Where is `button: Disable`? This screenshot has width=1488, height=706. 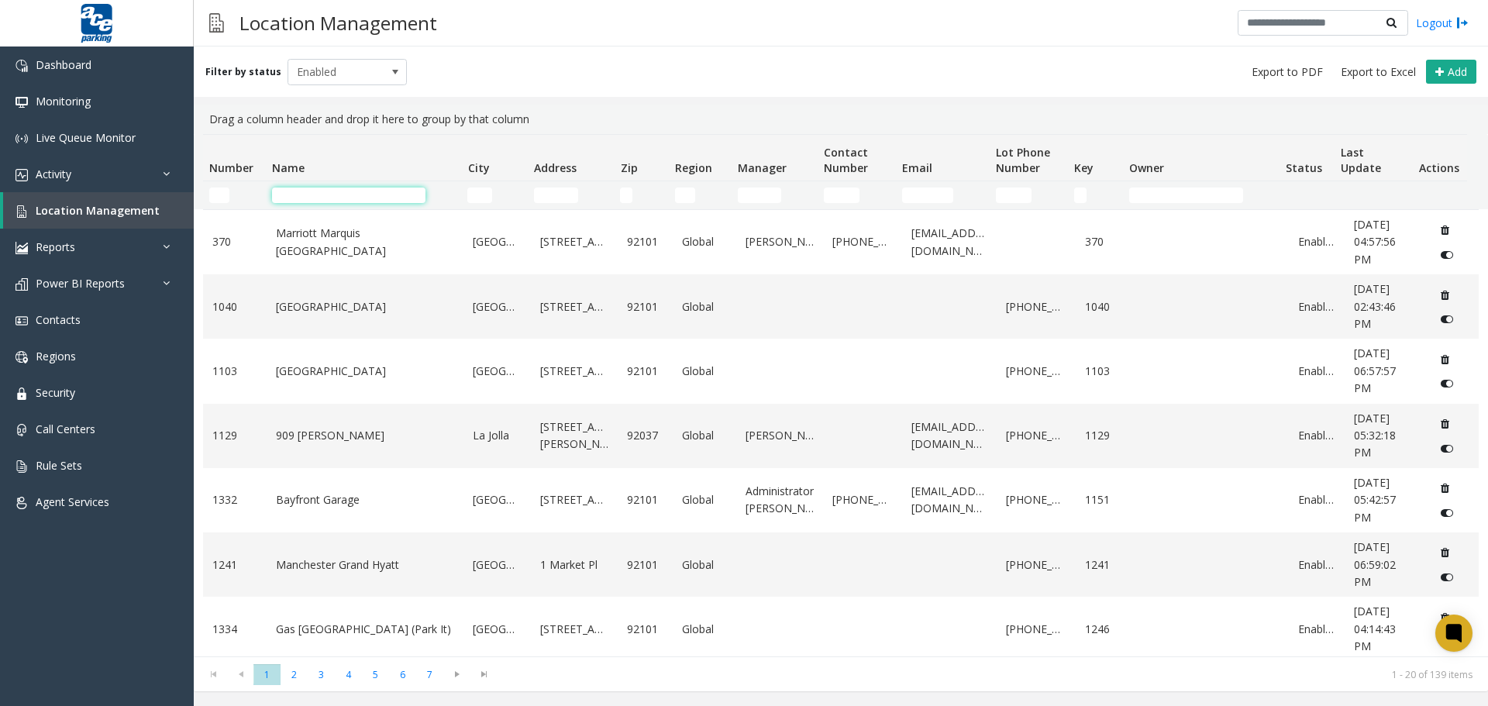
button: Disable is located at coordinates (1447, 255).